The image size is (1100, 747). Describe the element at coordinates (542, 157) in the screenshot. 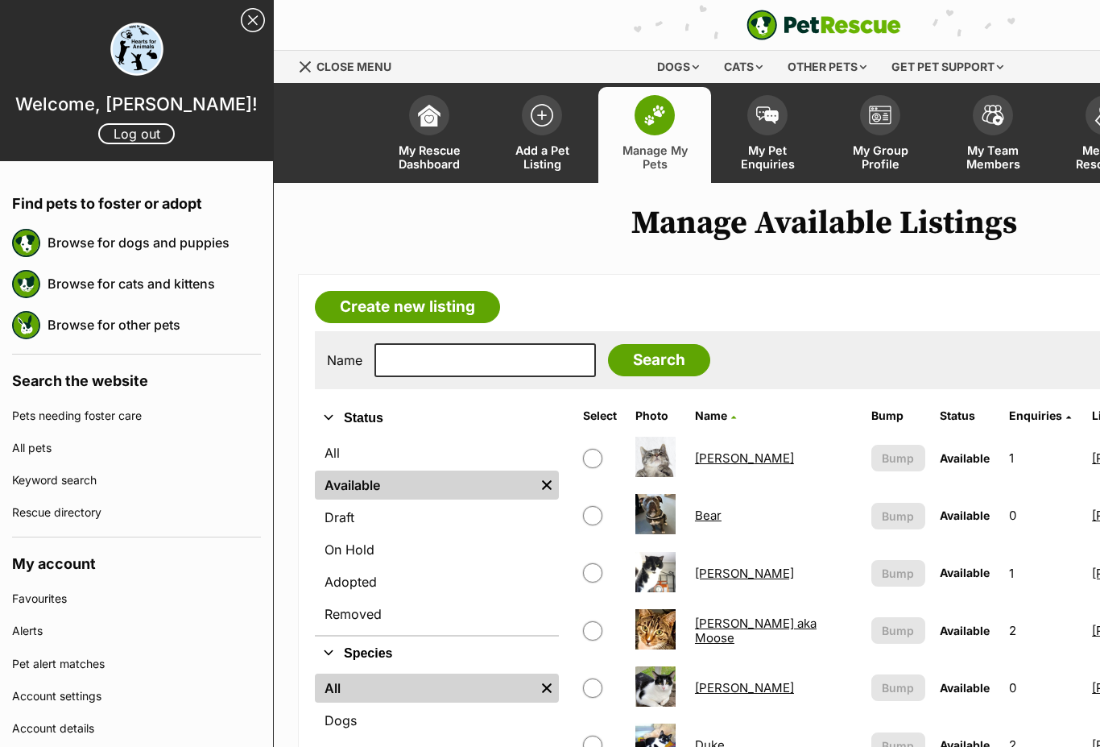

I see `span: Add a Pet Listing` at that location.